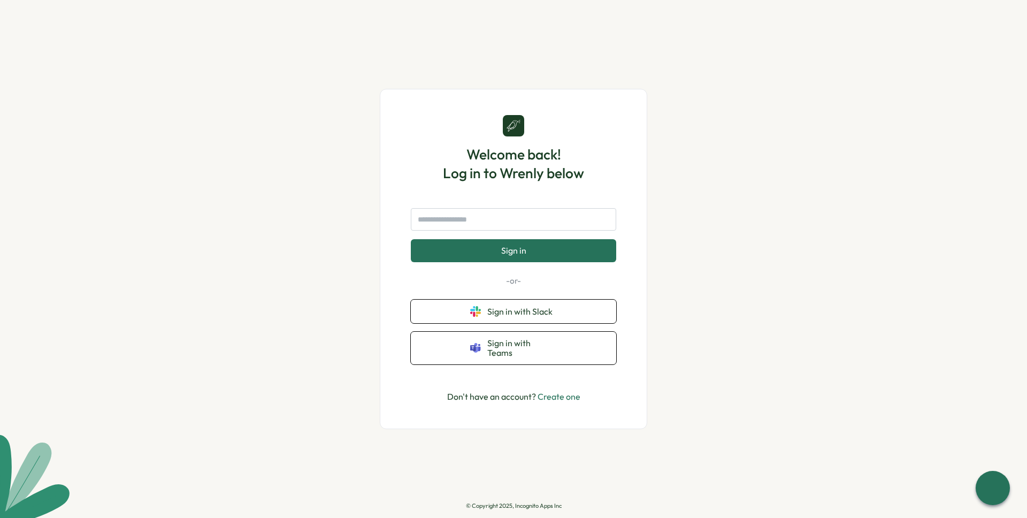  I want to click on span: Sign in, so click(514, 250).